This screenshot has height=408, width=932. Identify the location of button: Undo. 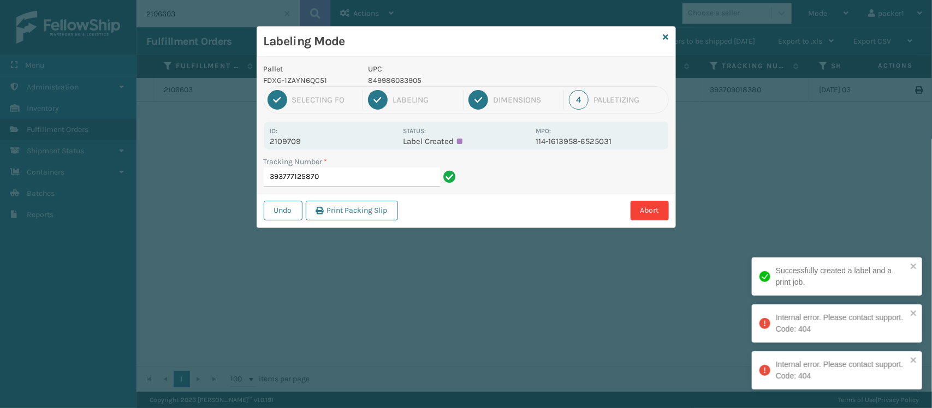
(283, 211).